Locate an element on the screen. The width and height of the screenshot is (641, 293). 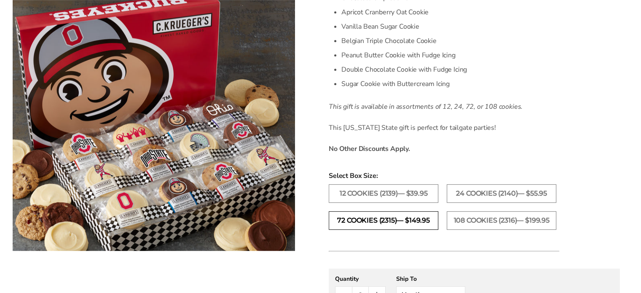
label: 108 Cookies (2316)— $199.95 is located at coordinates (501, 220).